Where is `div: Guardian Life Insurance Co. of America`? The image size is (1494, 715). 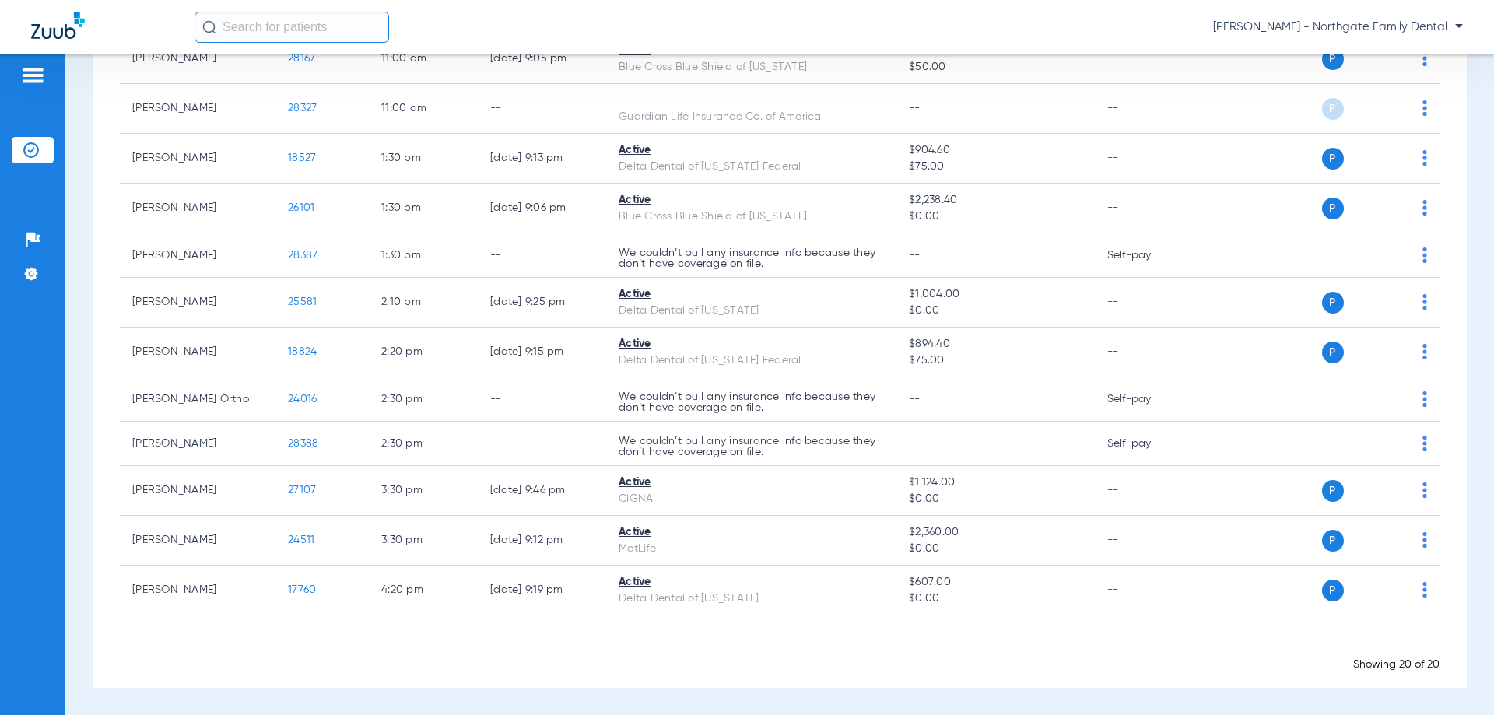
div: Guardian Life Insurance Co. of America is located at coordinates (751, 117).